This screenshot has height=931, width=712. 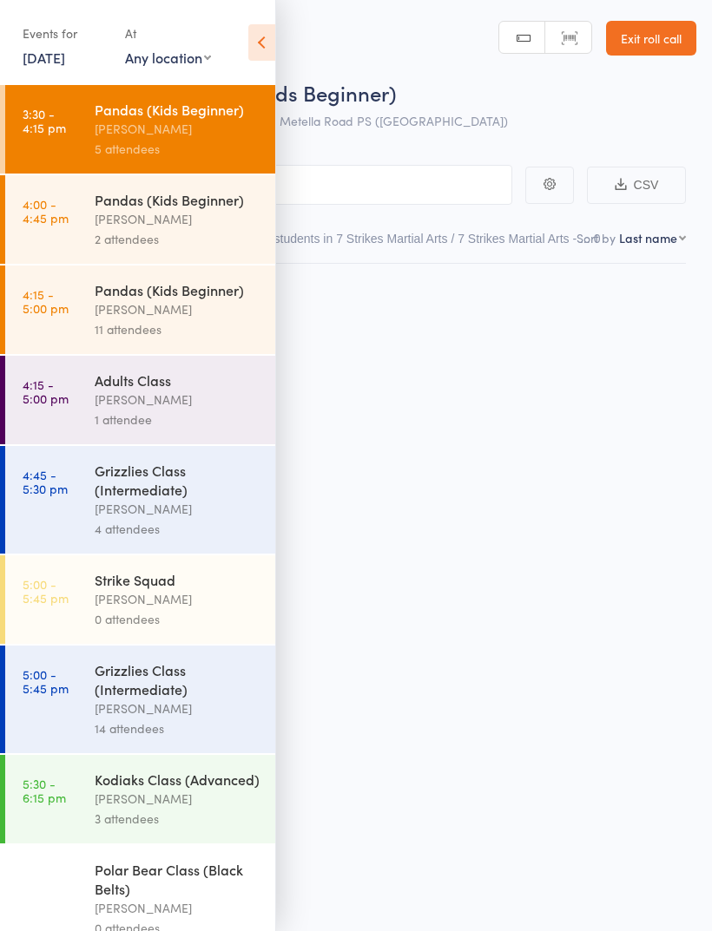 I want to click on div: 3 attendees, so click(x=177, y=818).